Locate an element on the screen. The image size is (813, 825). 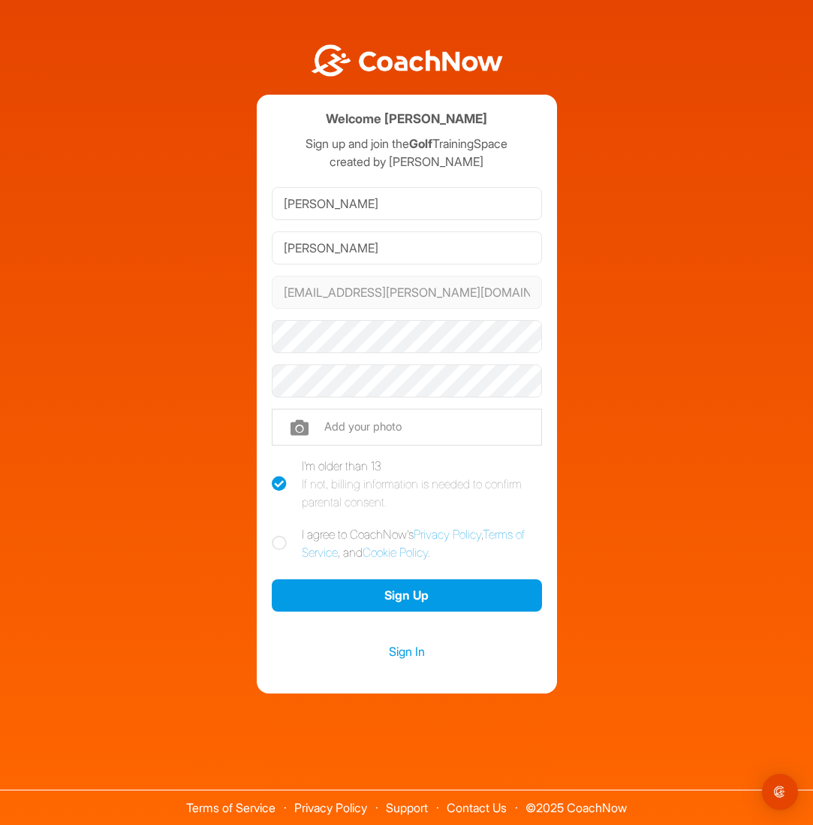
img: BwLJSsUCoWCh5upNqxVrqldRgqLPVwmV24tXu5FoVAoFEpwwqQ3VIfuoInZCoVCoTD4vwADAC3ZFMkVEQFDAAAAAElFTkSuQmCC is located at coordinates (407, 60).